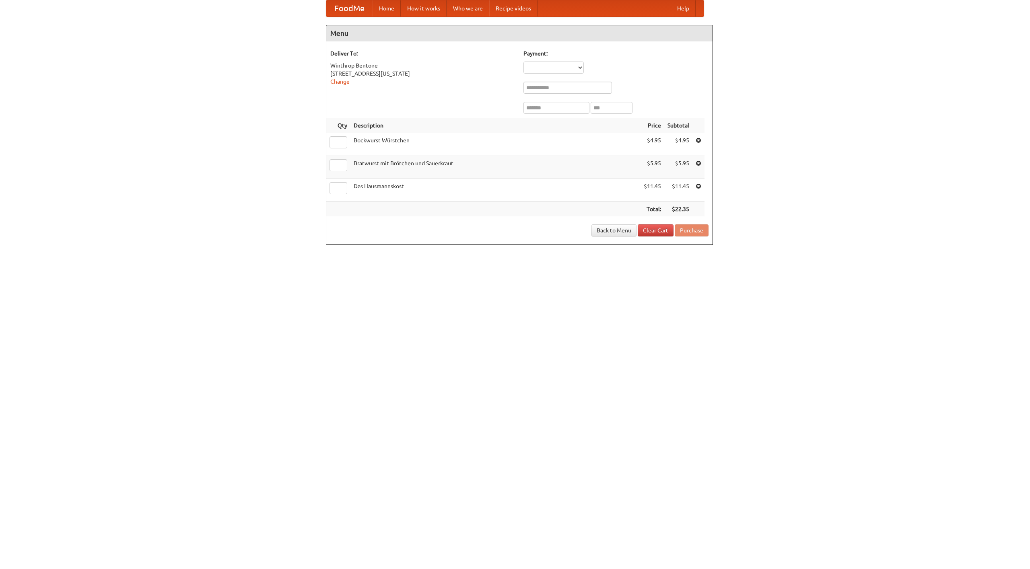 This screenshot has height=569, width=1030. What do you see at coordinates (692, 231) in the screenshot?
I see `button: Purchase` at bounding box center [692, 231].